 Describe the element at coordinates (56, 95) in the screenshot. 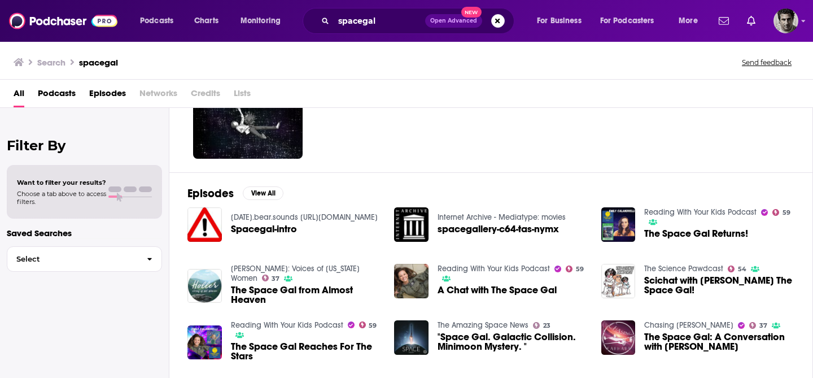

I see `a: Podcasts` at that location.